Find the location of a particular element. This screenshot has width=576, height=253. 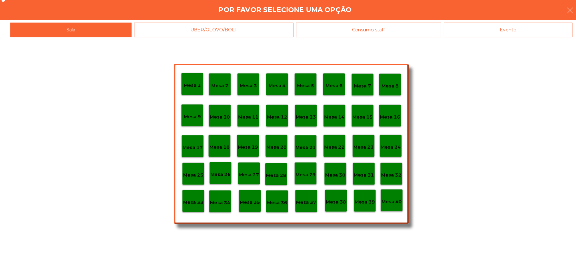

p: Mesa 20 is located at coordinates (273, 148).